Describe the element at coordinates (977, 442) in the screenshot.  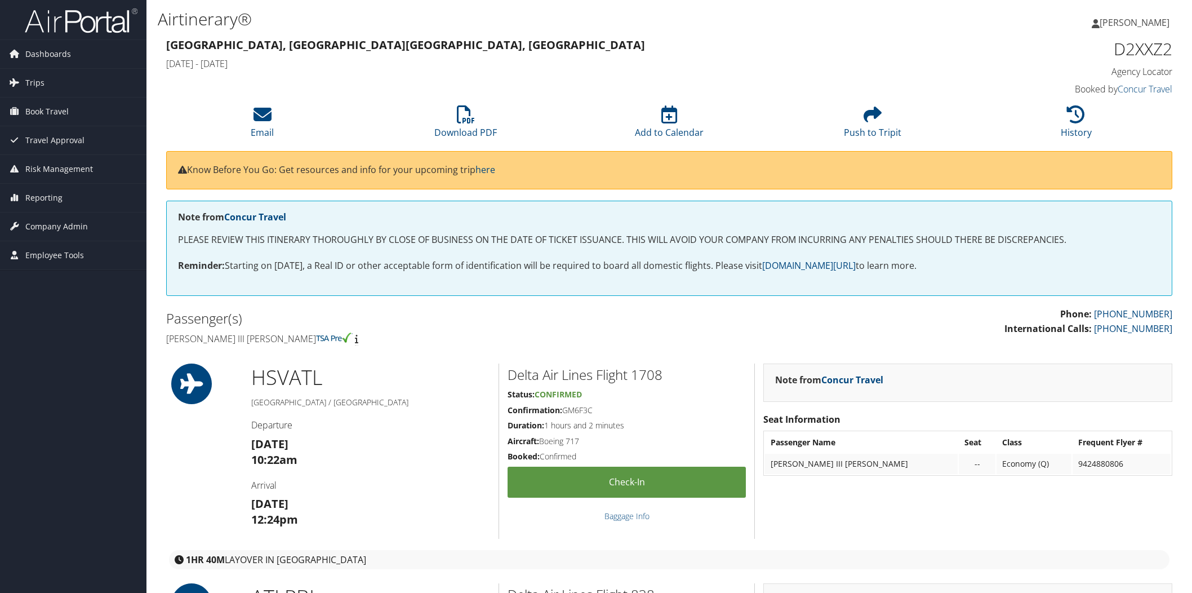
I see `th: Seat` at that location.